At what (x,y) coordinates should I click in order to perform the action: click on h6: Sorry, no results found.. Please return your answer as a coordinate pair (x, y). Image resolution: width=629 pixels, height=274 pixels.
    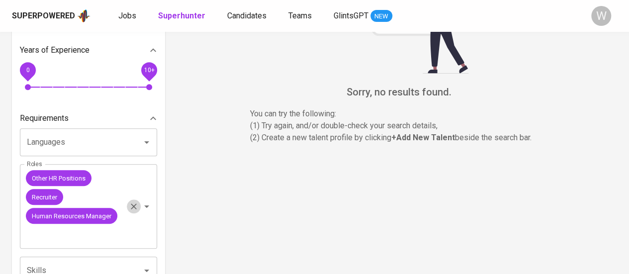
    Looking at the image, I should click on (399, 92).